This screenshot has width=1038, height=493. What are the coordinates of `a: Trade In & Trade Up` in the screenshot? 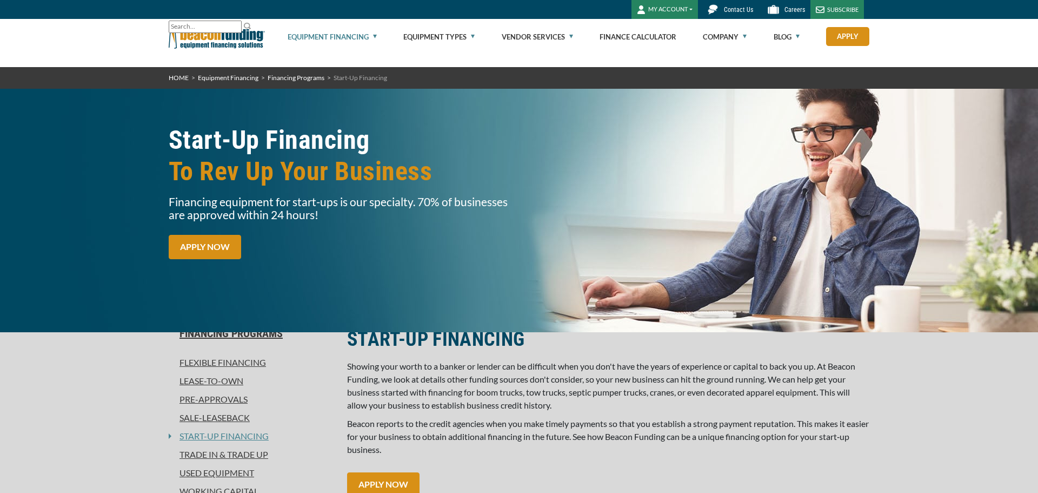 It's located at (251, 454).